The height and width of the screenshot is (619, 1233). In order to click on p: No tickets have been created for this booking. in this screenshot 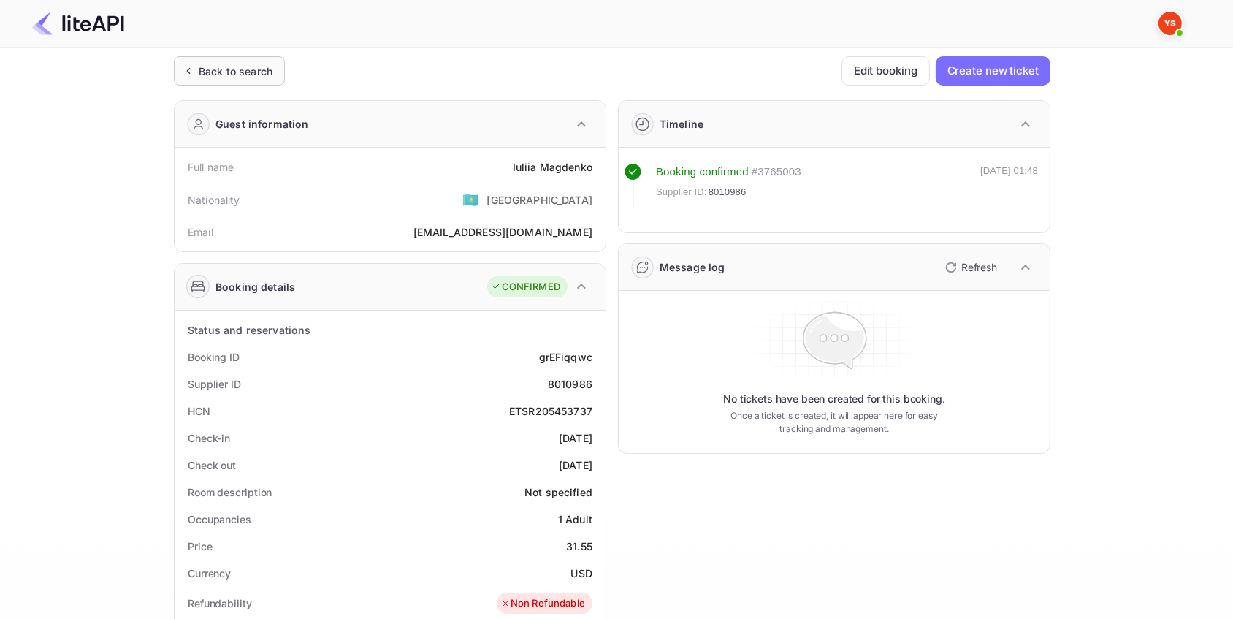, I will do `click(834, 399)`.